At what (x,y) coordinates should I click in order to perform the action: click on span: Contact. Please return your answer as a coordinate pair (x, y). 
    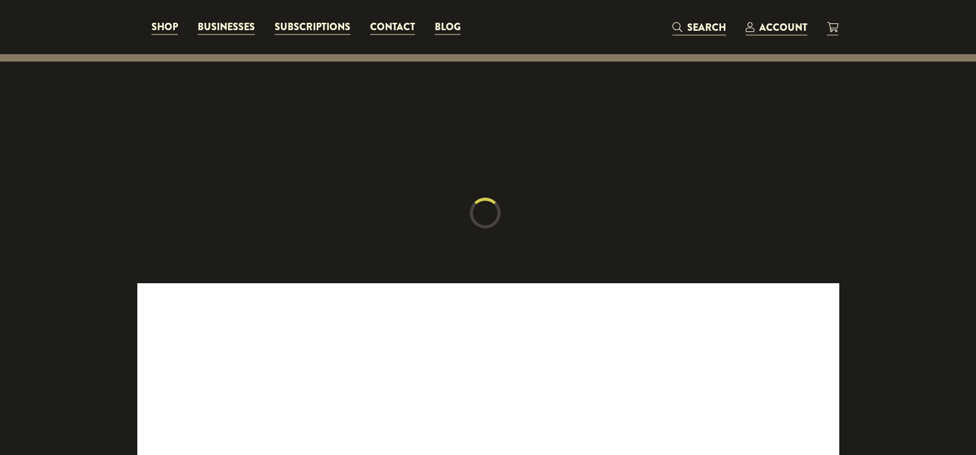
    Looking at the image, I should click on (392, 27).